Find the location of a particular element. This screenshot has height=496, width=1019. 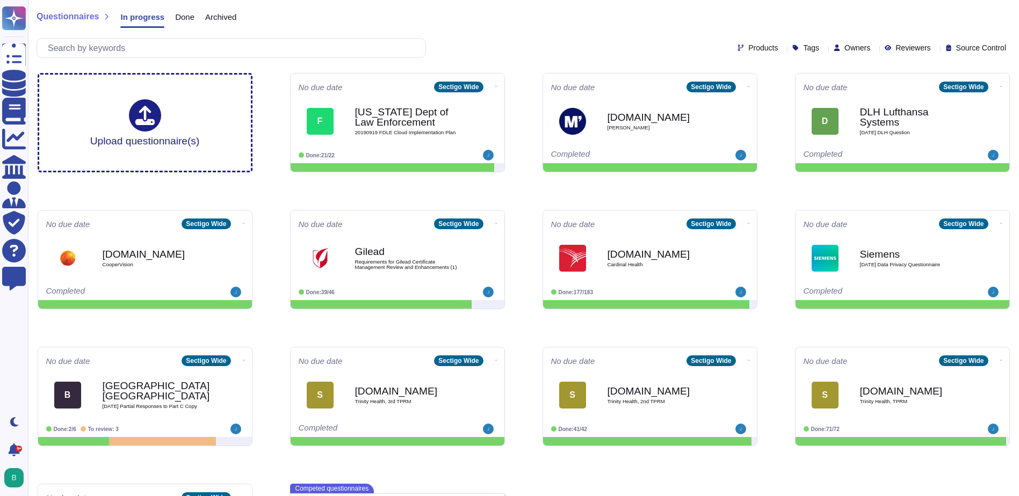

div: 9+ is located at coordinates (19, 449).